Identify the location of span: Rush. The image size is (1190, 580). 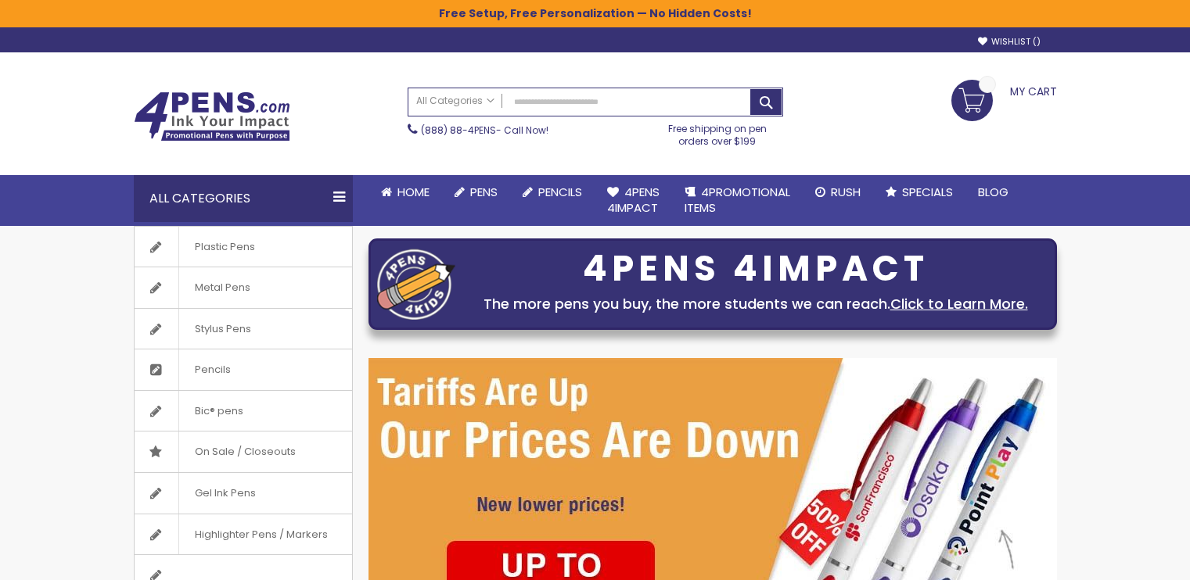
(846, 192).